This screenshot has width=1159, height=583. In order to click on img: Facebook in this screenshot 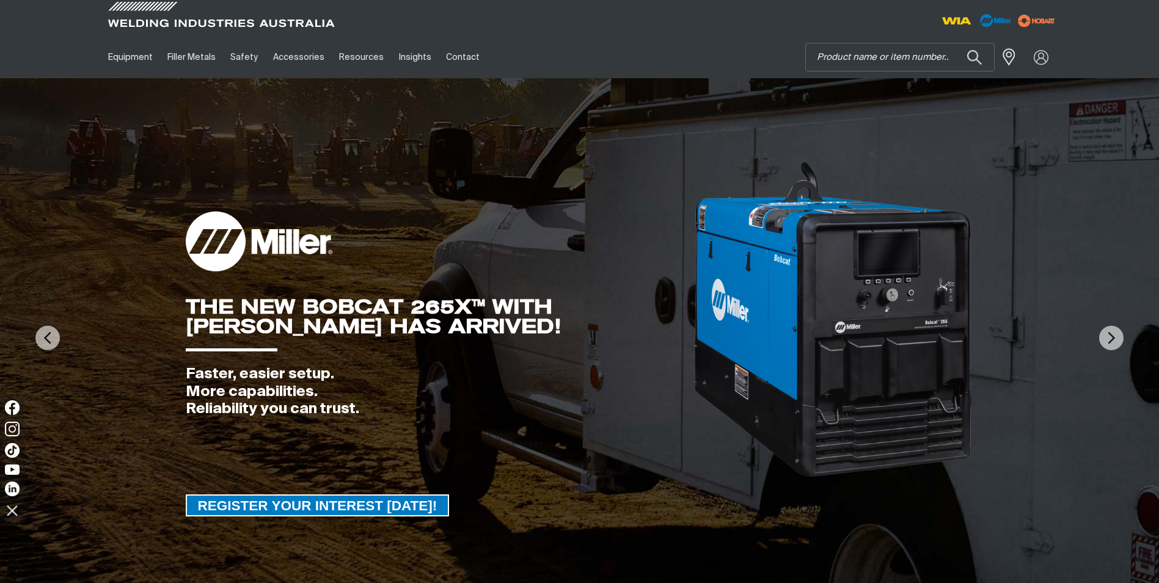, I will do `click(12, 408)`.